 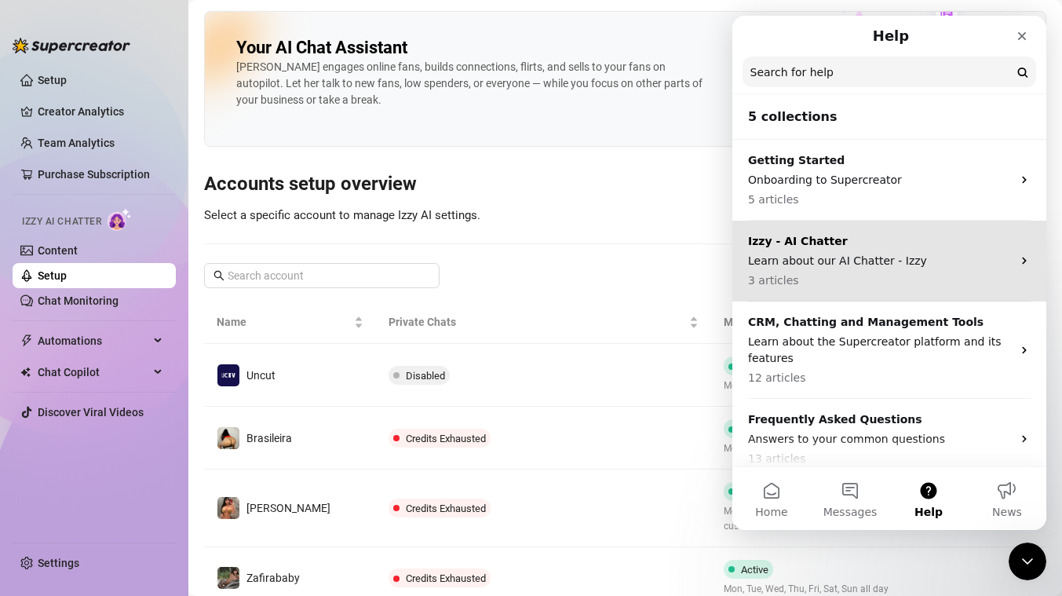 What do you see at coordinates (426, 375) in the screenshot?
I see `span: Disabled` at bounding box center [426, 375].